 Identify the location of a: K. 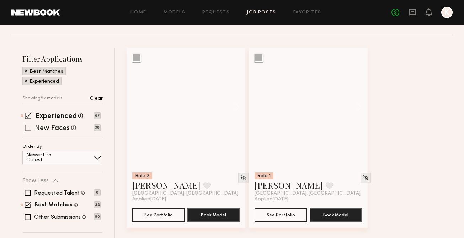
(447, 12).